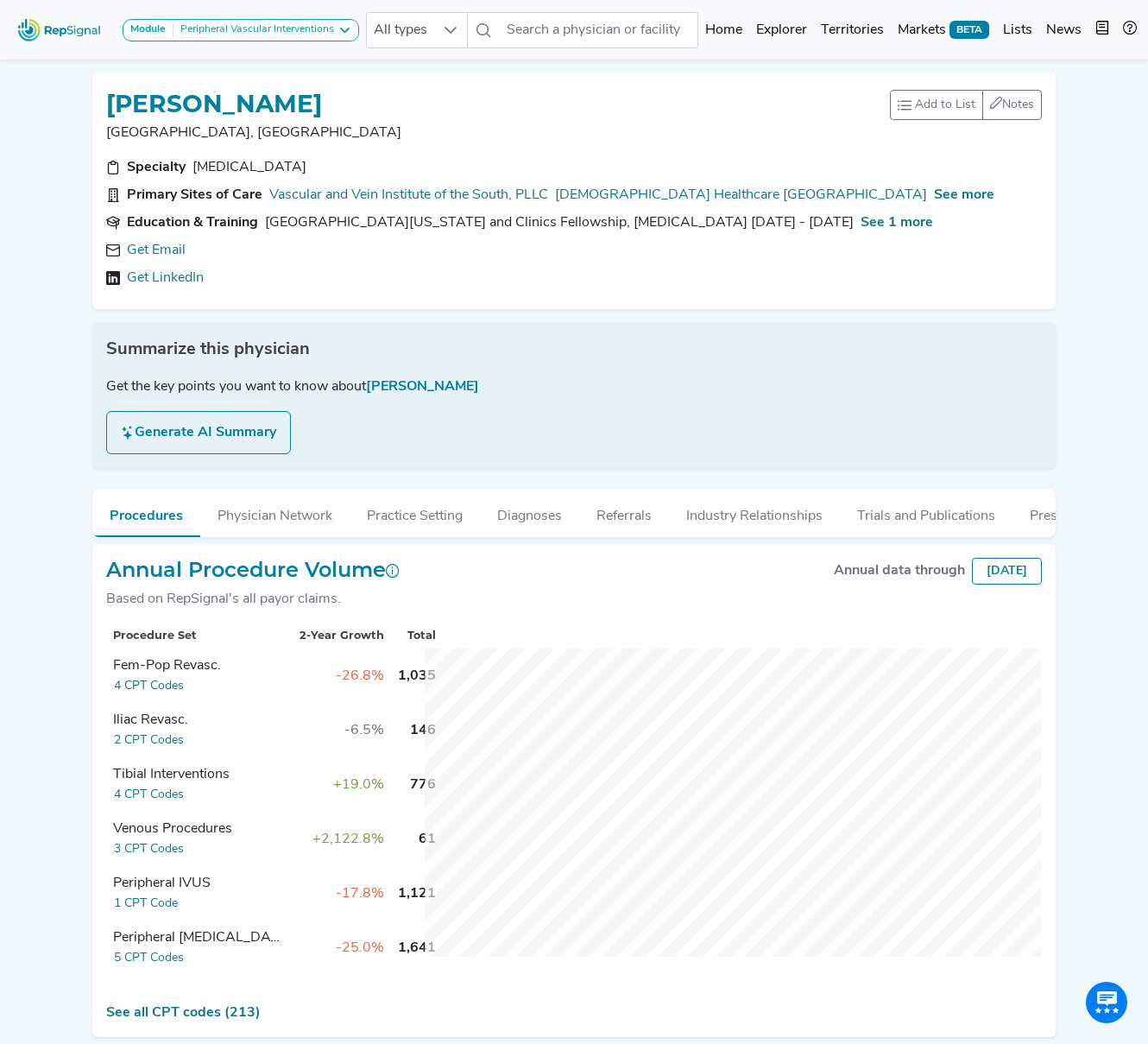 The image size is (1148, 1044). Describe the element at coordinates (897, 222) in the screenshot. I see `span: See 1 more` at that location.